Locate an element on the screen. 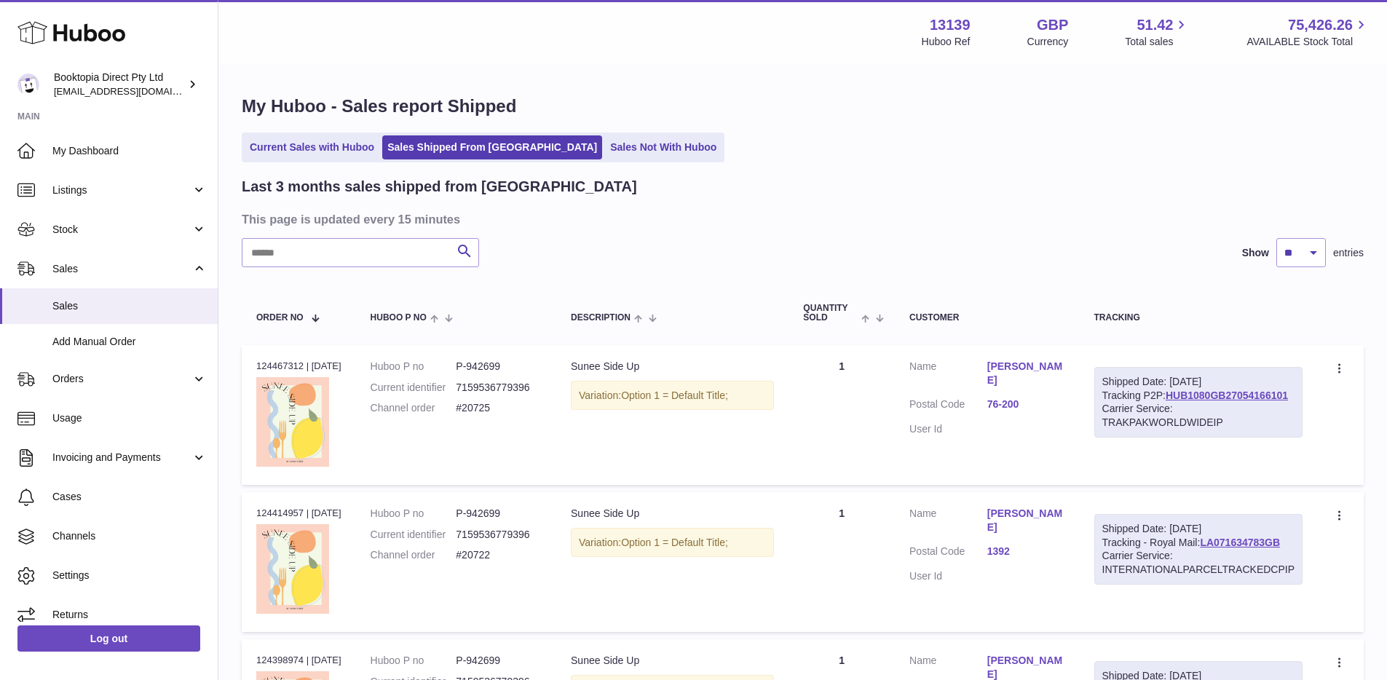 The width and height of the screenshot is (1387, 680). div: Currency is located at coordinates (1048, 42).